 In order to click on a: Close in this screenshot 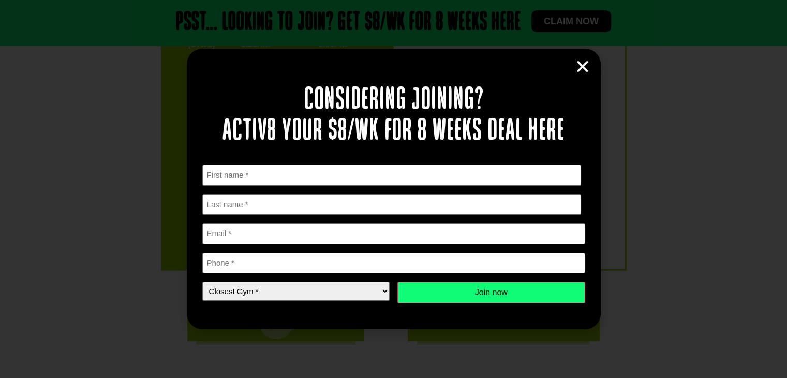, I will do `click(583, 67)`.